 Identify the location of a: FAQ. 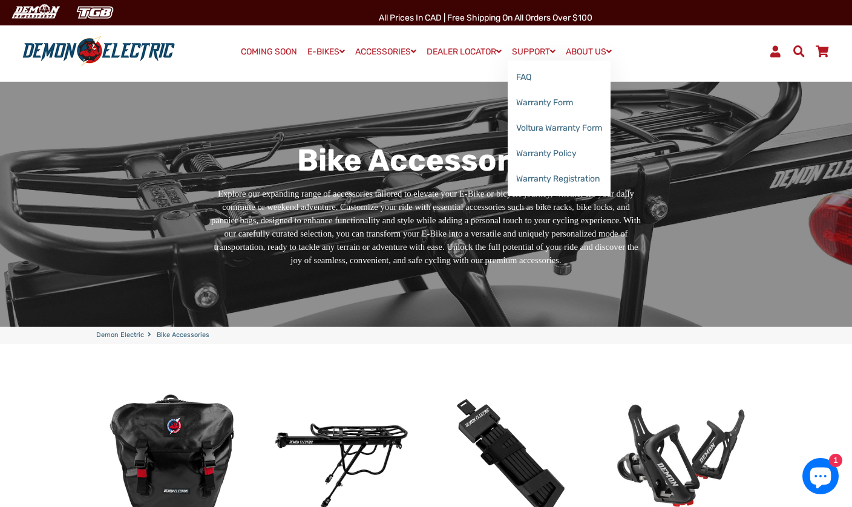
(559, 77).